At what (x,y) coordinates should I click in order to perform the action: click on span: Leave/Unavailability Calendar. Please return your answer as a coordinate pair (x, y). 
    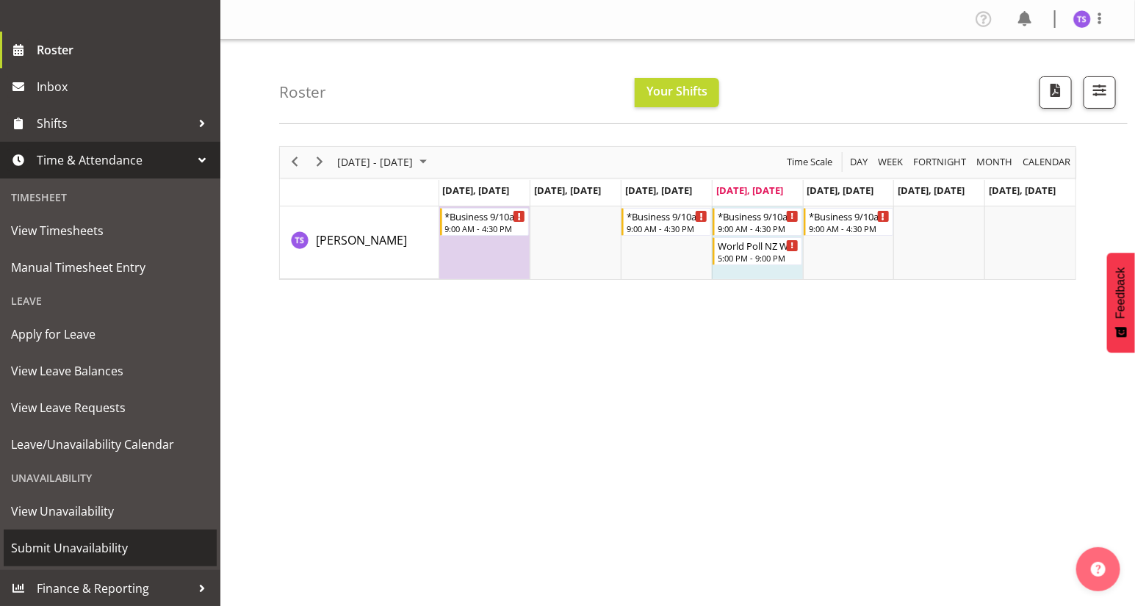
    Looking at the image, I should click on (110, 444).